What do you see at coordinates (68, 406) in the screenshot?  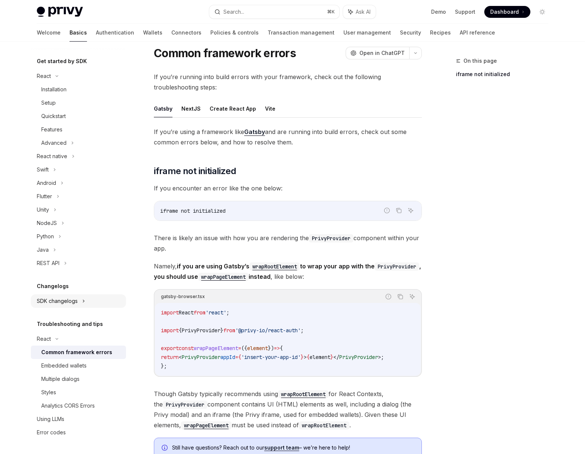 I see `div: Analytics CORS Errors` at bounding box center [68, 406].